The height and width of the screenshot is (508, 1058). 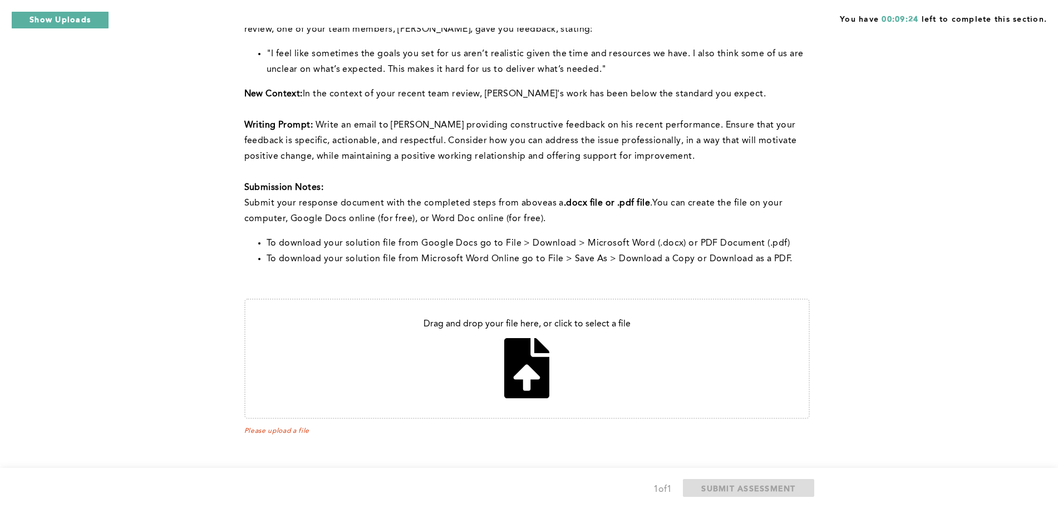 What do you see at coordinates (748, 488) in the screenshot?
I see `button: SUBMIT ASSESSMENT` at bounding box center [748, 488].